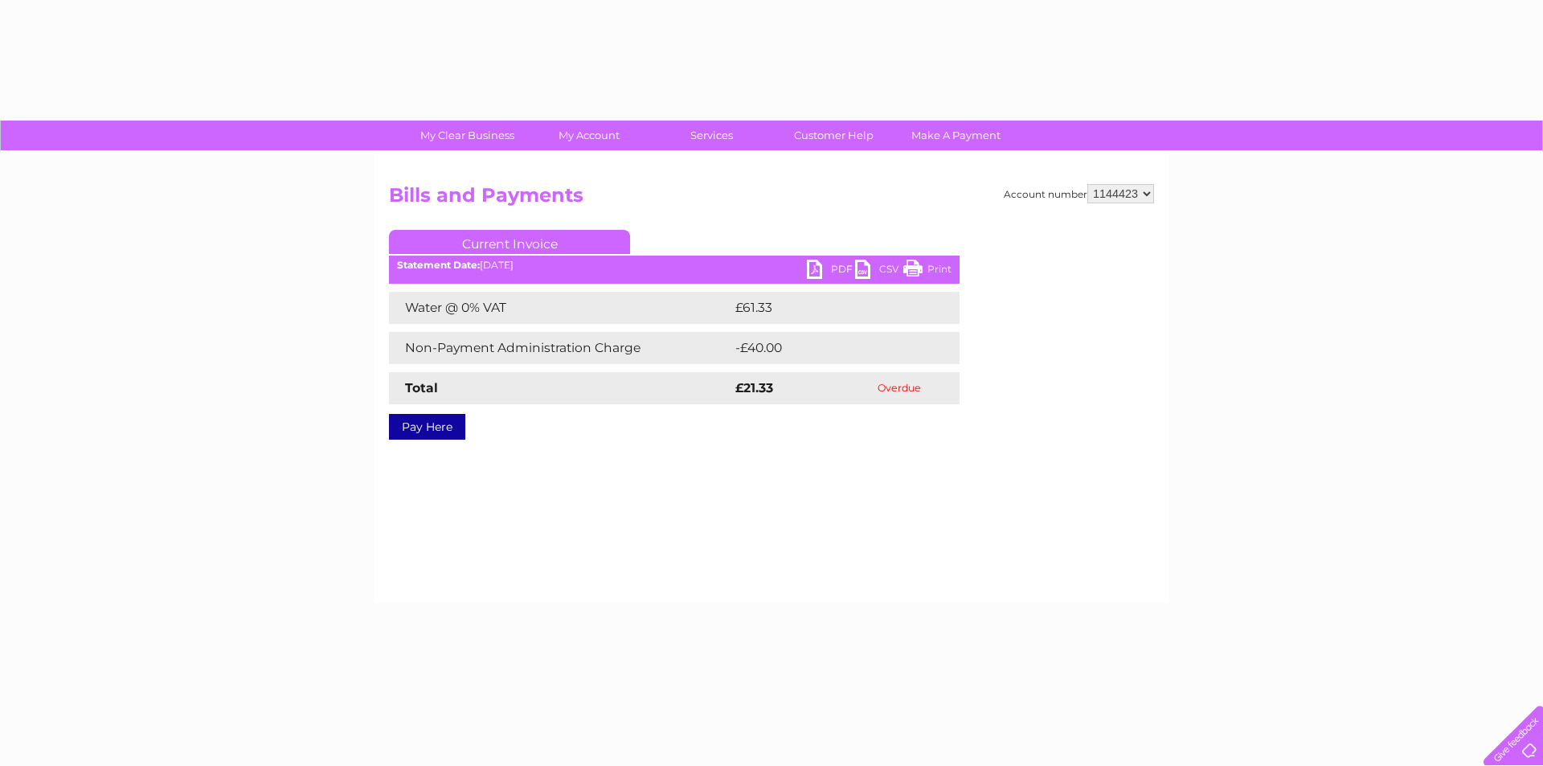 The image size is (1543, 766). Describe the element at coordinates (928, 271) in the screenshot. I see `a: Print` at that location.